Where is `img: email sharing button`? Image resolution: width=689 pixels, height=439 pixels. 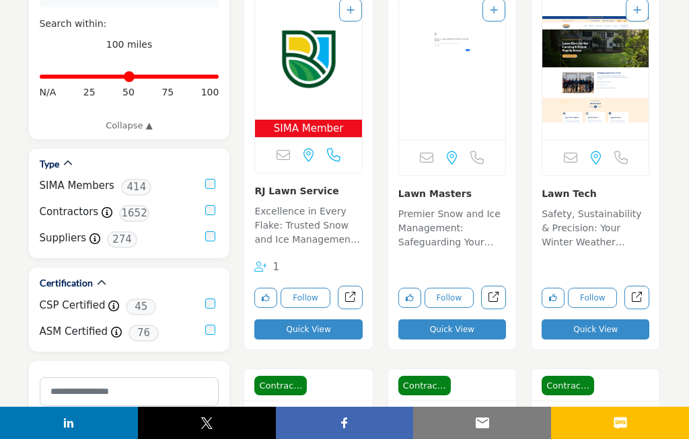 img: email sharing button is located at coordinates (482, 423).